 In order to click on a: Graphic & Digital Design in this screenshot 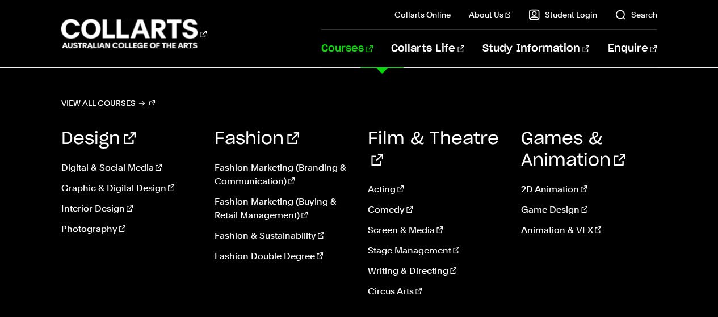, I will do `click(129, 189)`.